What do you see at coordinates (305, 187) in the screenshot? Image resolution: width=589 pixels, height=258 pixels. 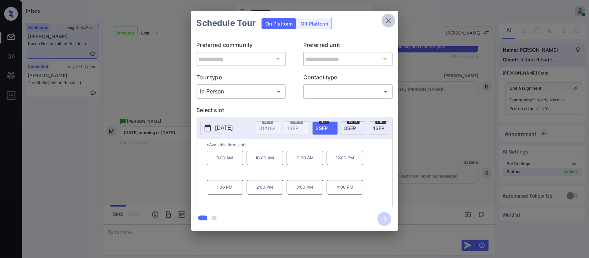 I see `p: 3:00 PM` at bounding box center [305, 187].